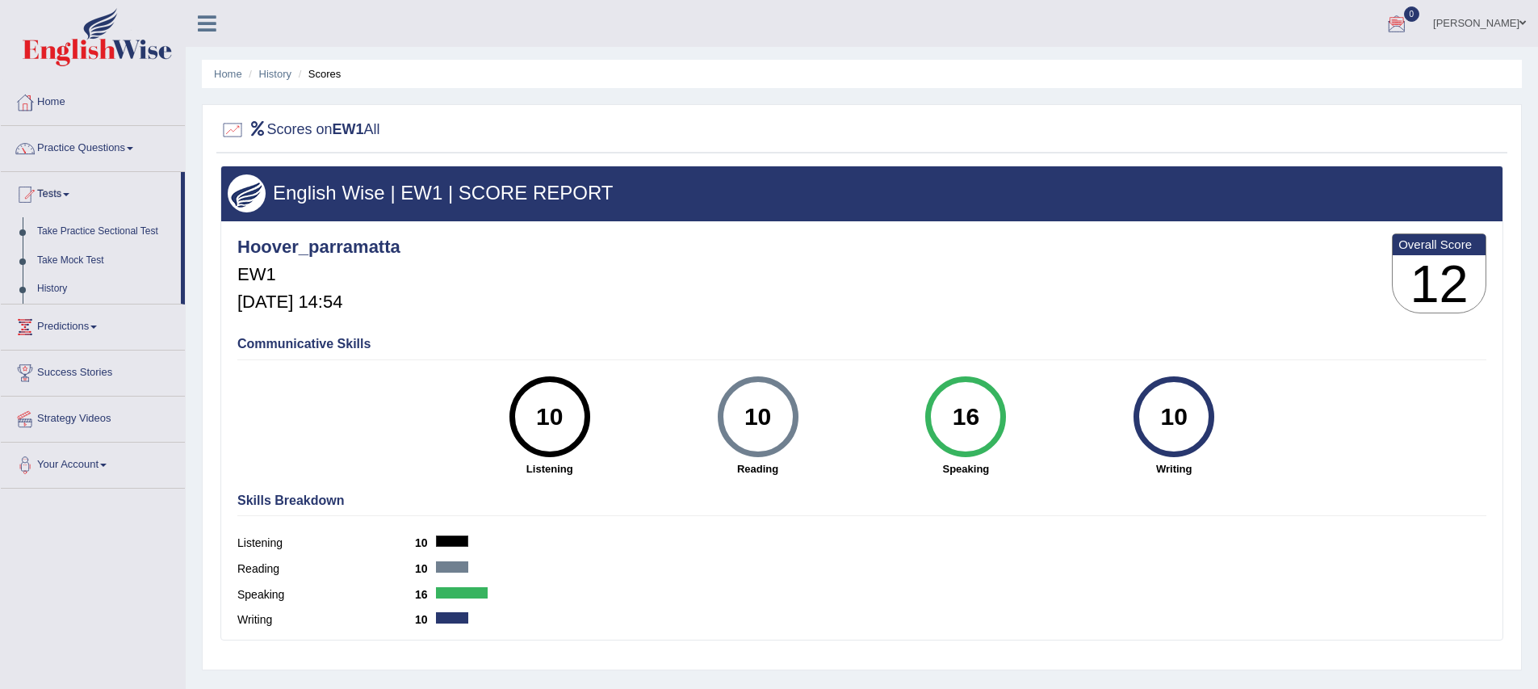 The width and height of the screenshot is (1538, 689). What do you see at coordinates (300, 130) in the screenshot?
I see `h2: Scores on All` at bounding box center [300, 130].